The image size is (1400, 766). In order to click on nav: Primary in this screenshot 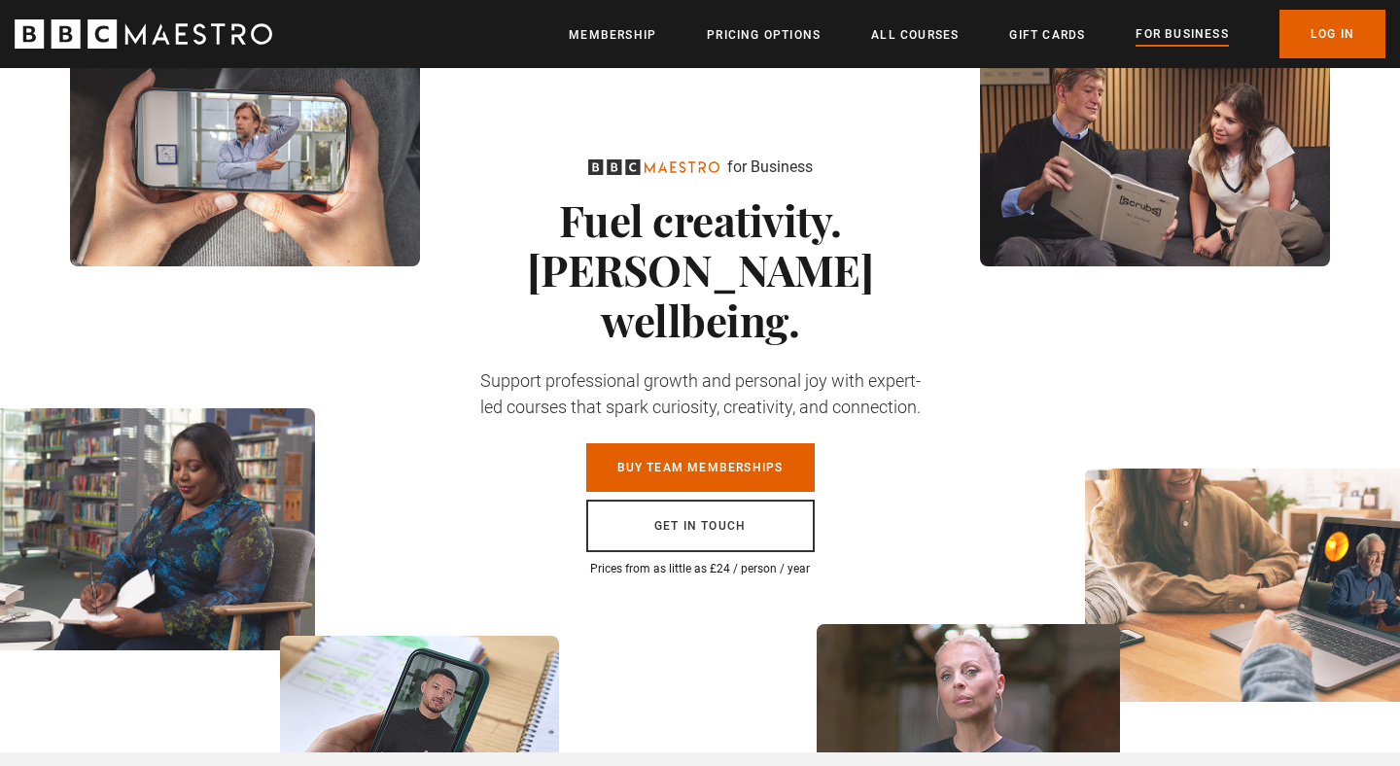, I will do `click(977, 34)`.